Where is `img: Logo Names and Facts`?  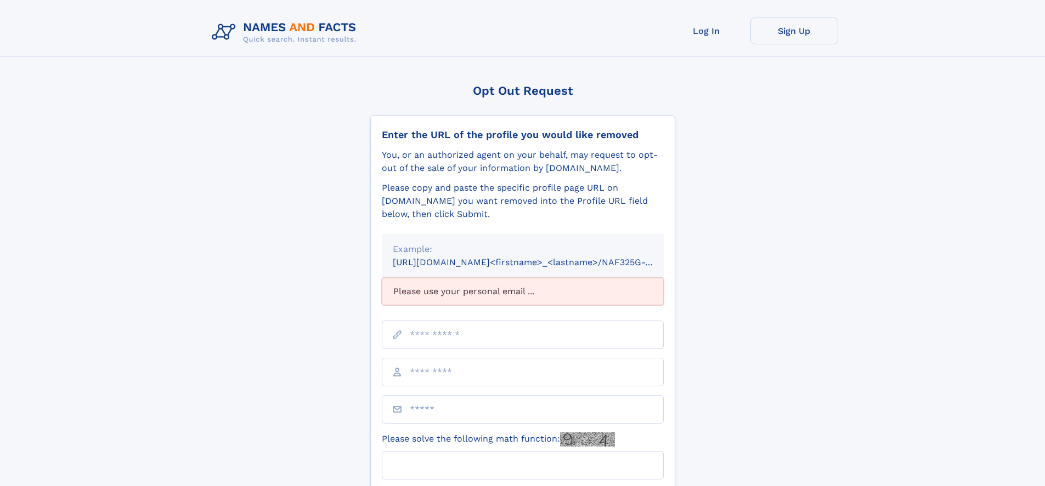 img: Logo Names and Facts is located at coordinates (286, 32).